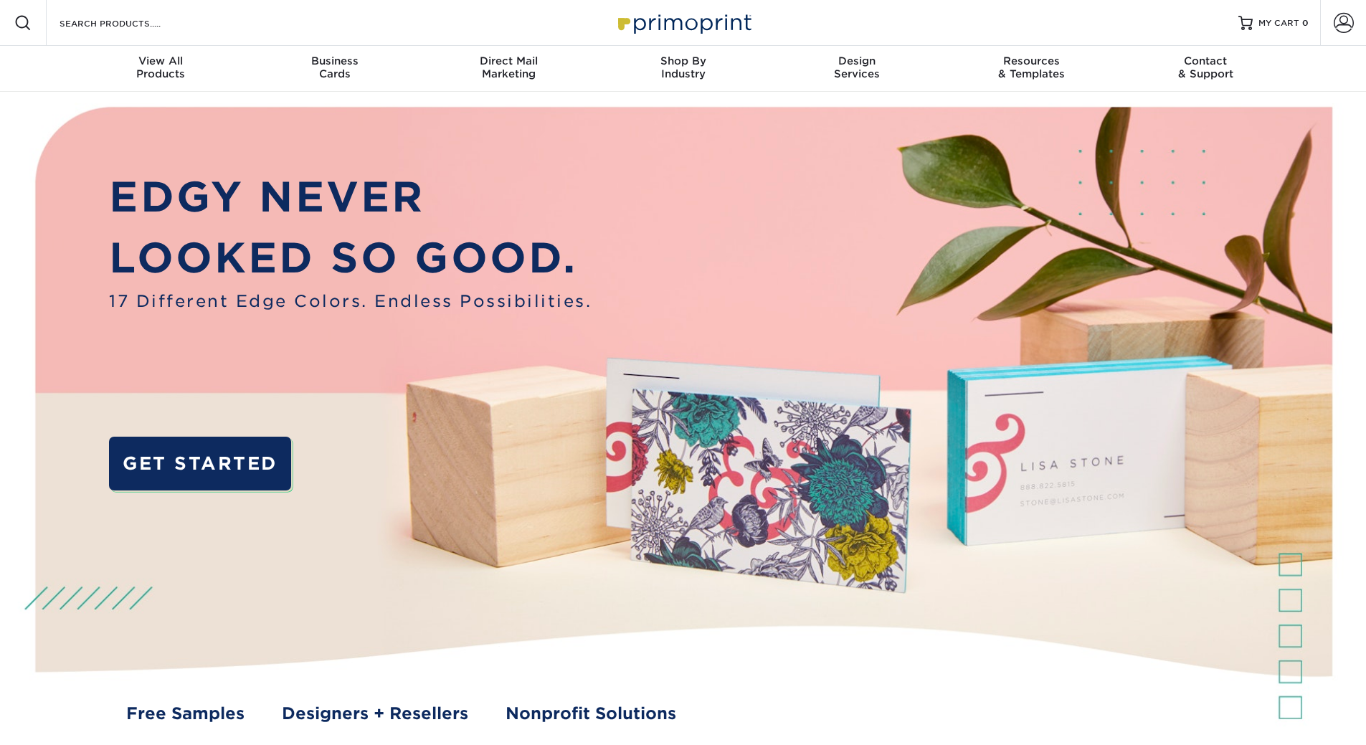 The height and width of the screenshot is (745, 1366). I want to click on a: Resources& Templates, so click(1031, 69).